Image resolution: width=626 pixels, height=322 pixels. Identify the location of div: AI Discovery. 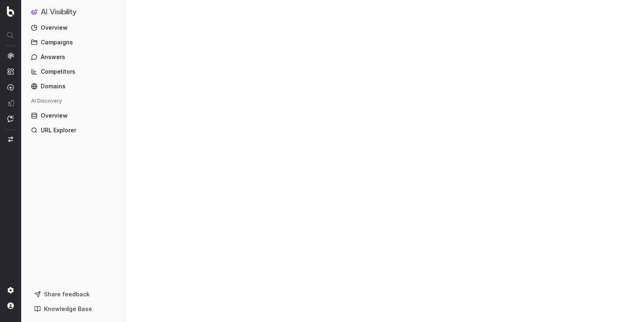
(73, 101).